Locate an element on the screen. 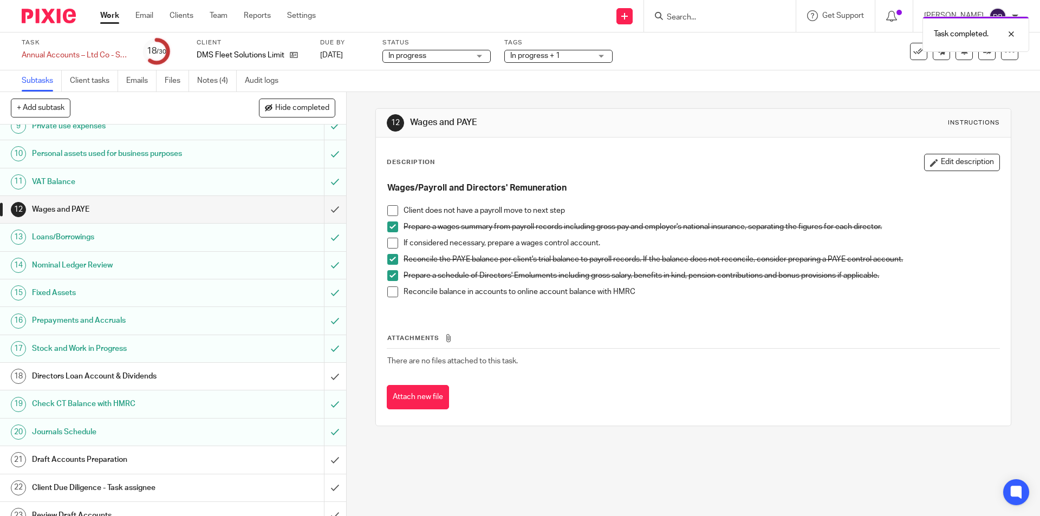  span: In progress is located at coordinates (407, 56).